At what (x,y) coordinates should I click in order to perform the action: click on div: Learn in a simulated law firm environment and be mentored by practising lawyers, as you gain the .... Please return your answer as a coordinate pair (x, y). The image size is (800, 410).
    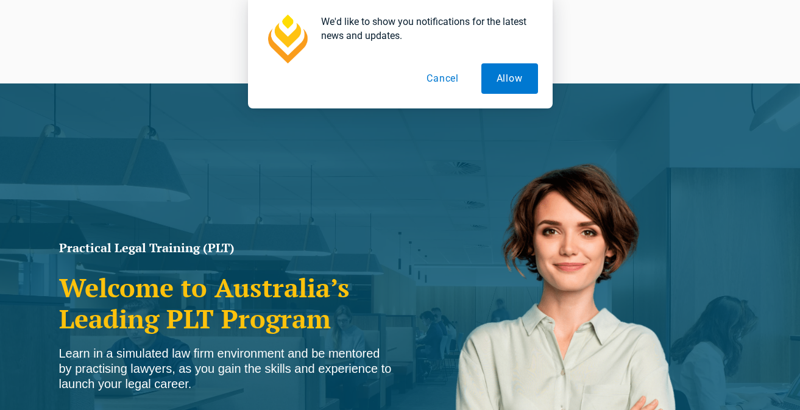
    Looking at the image, I should click on (227, 368).